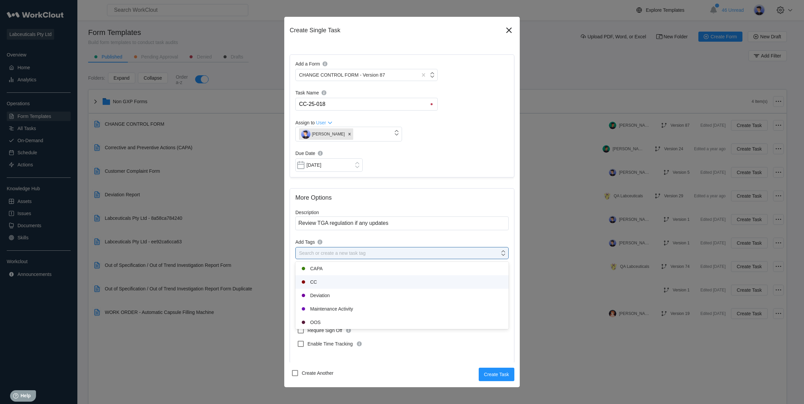 The image size is (804, 404). What do you see at coordinates (402, 198) in the screenshot?
I see `h2: More Options` at bounding box center [402, 198].